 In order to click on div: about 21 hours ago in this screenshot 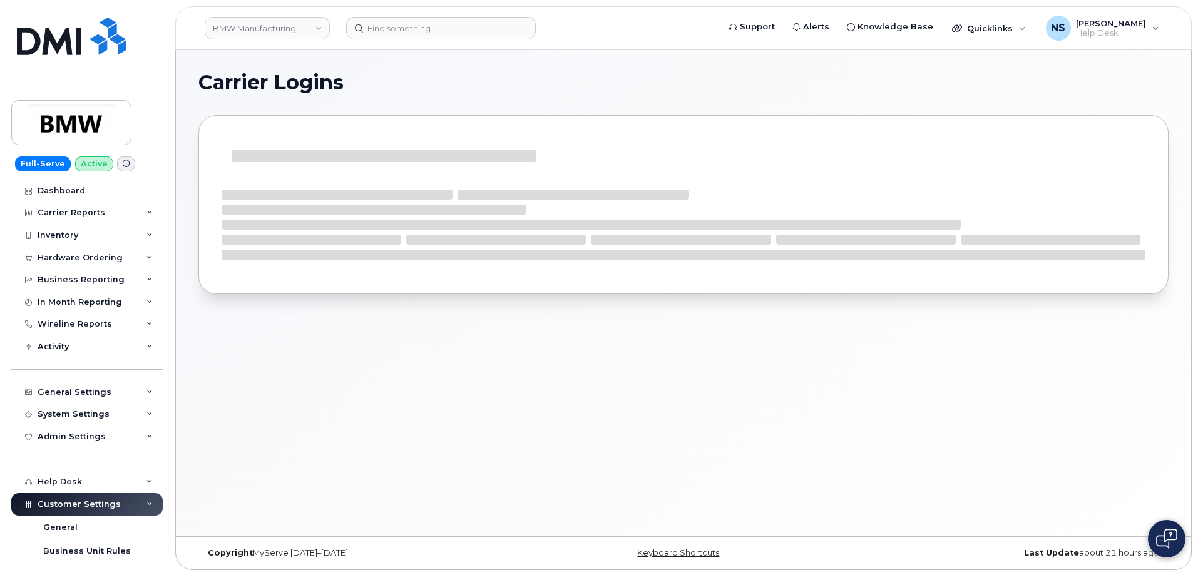, I will do `click(1006, 553)`.